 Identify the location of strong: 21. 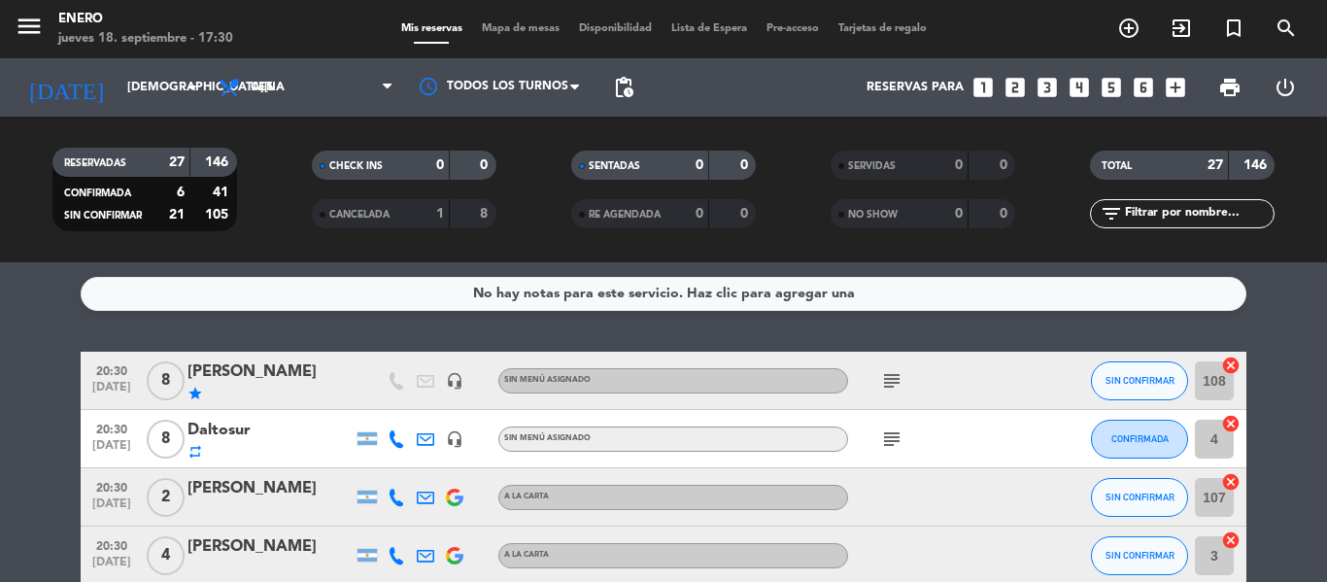
(177, 215).